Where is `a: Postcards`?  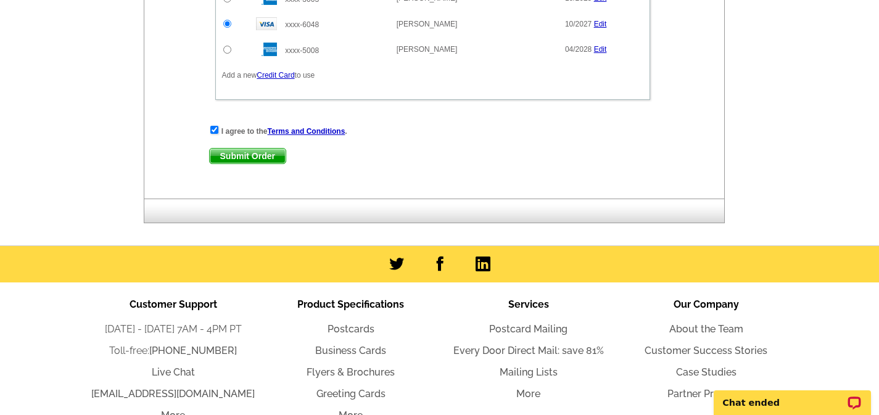
a: Postcards is located at coordinates (351, 329).